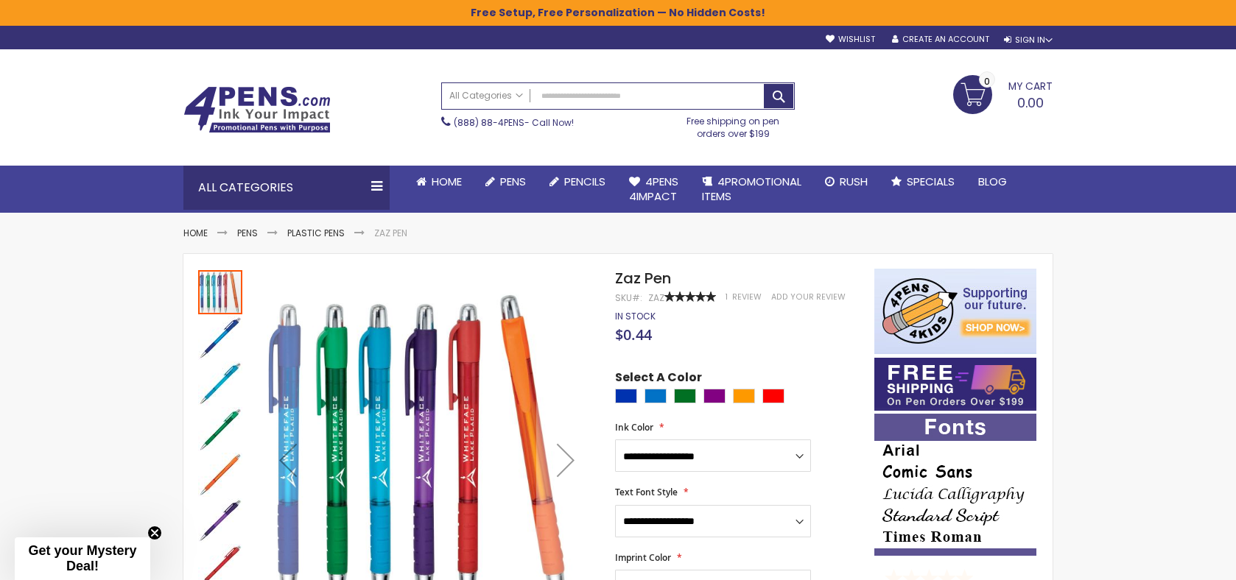  Describe the element at coordinates (82, 558) in the screenshot. I see `span: Get your Mystery Deal!` at that location.